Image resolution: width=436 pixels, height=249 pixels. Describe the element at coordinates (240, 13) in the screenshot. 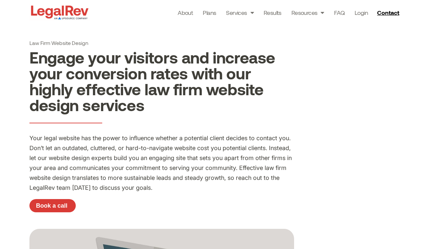

I see `a: Services` at that location.